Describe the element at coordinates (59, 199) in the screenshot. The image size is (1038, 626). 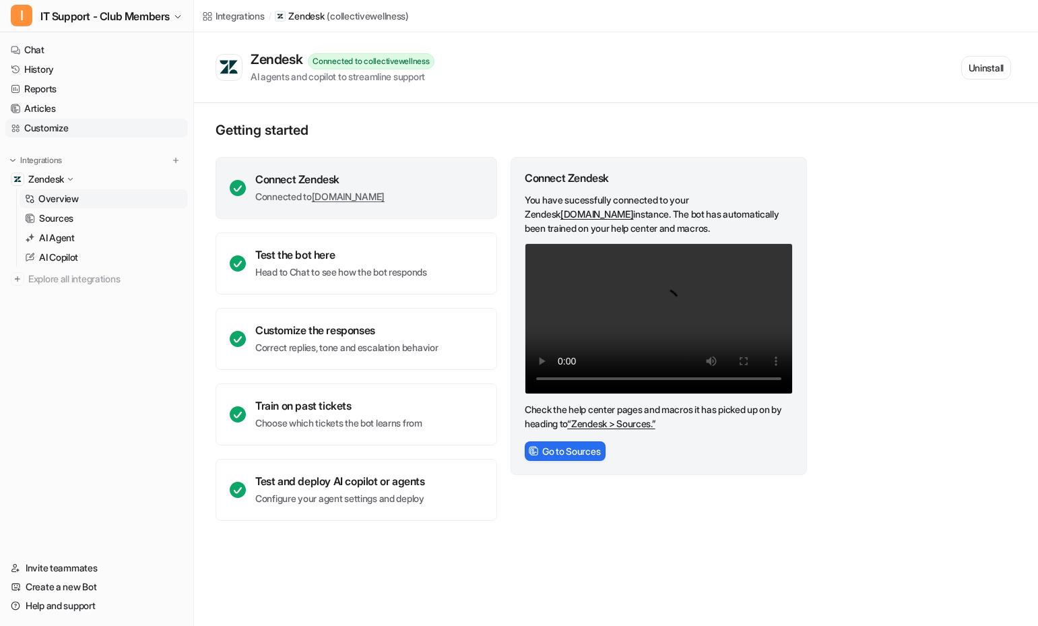
I see `p: Overview` at that location.